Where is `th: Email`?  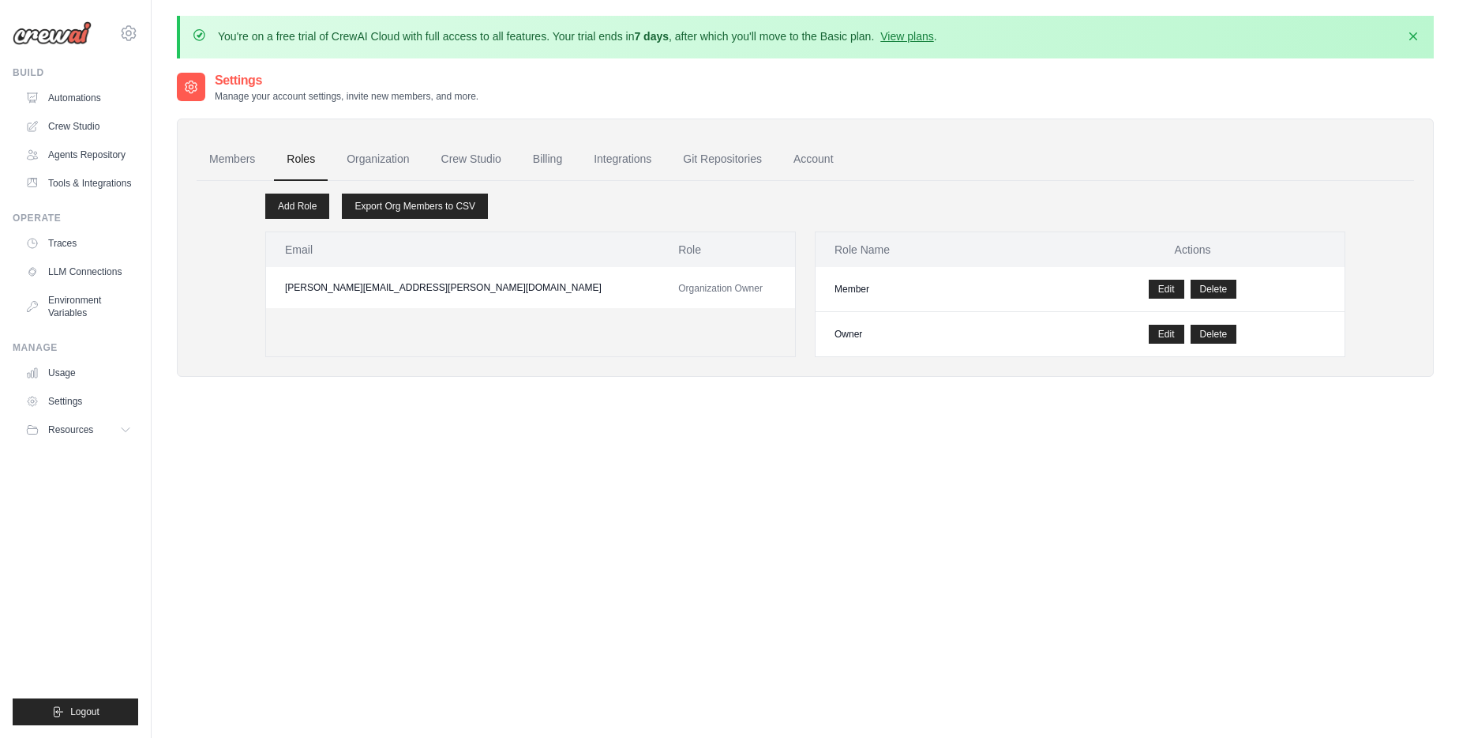 th: Email is located at coordinates (463, 250).